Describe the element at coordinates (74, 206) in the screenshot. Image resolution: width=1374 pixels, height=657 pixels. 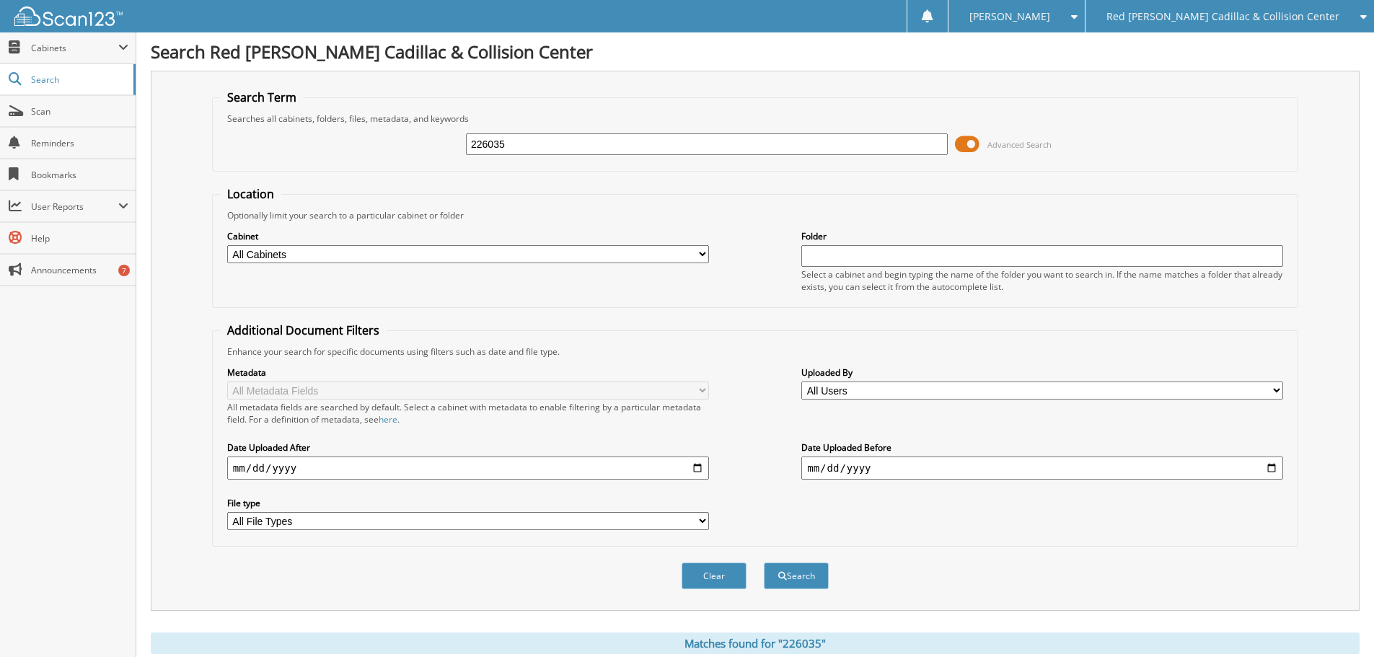
I see `span: User Reports` at that location.